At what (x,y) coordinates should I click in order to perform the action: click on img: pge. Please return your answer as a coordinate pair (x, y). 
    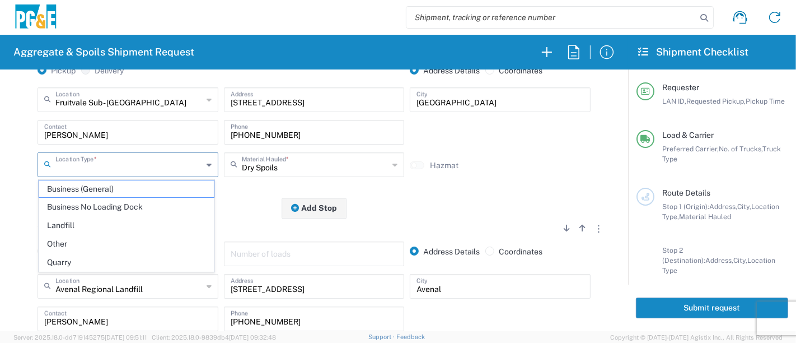
    Looking at the image, I should click on (36, 17).